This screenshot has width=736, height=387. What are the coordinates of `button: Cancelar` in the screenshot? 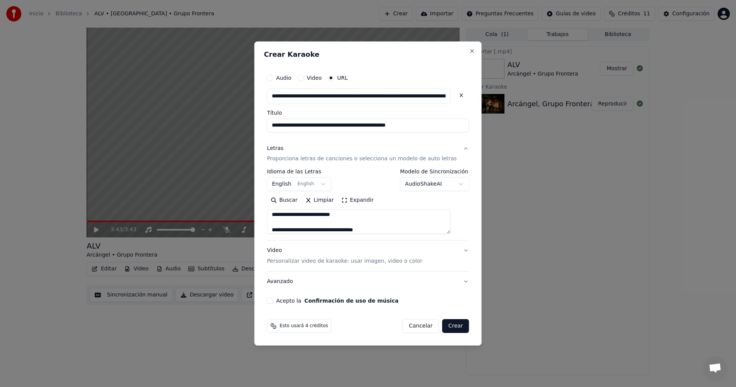 It's located at (421, 326).